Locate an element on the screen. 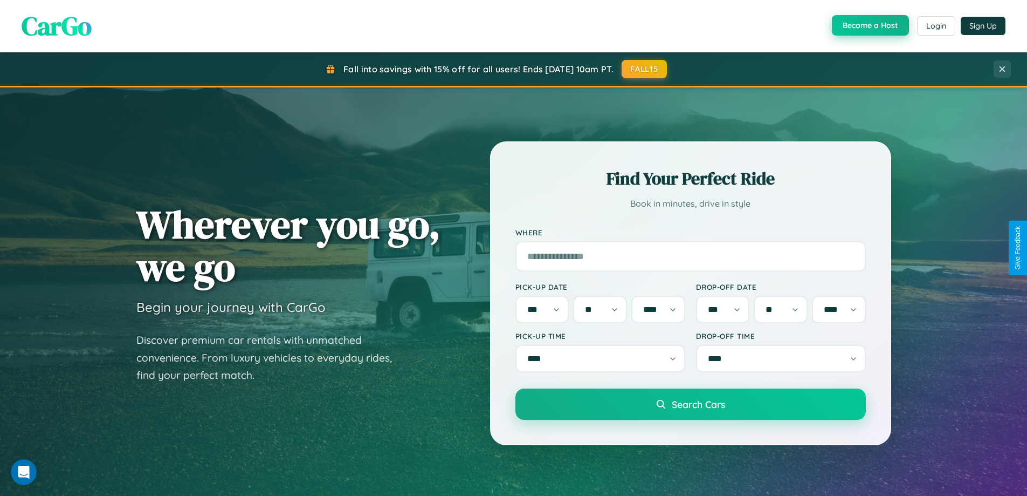 The height and width of the screenshot is (496, 1027). span: CarGo is located at coordinates (57, 26).